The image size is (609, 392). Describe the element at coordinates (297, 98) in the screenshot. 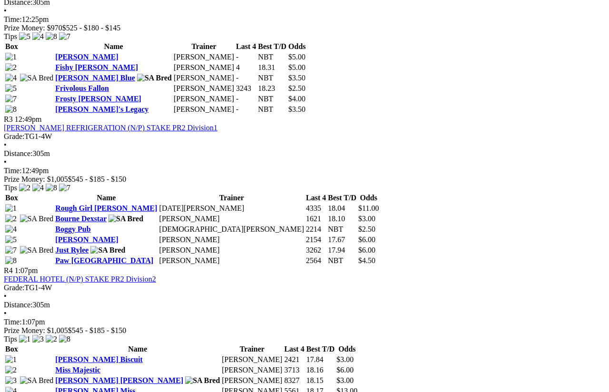

I see `span: $4.00` at that location.